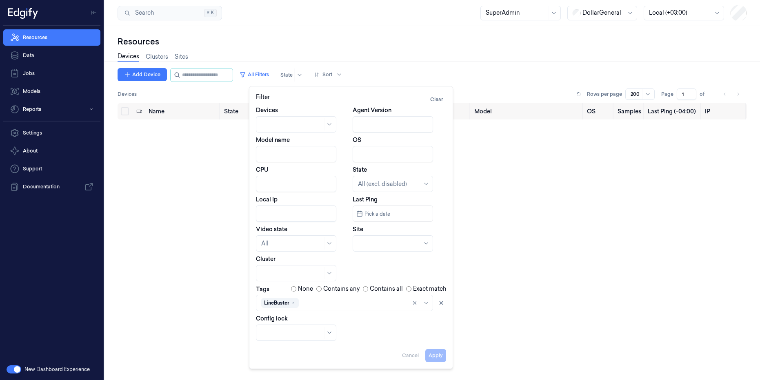 The width and height of the screenshot is (760, 380). Describe the element at coordinates (731, 94) in the screenshot. I see `nav: pagination` at that location.